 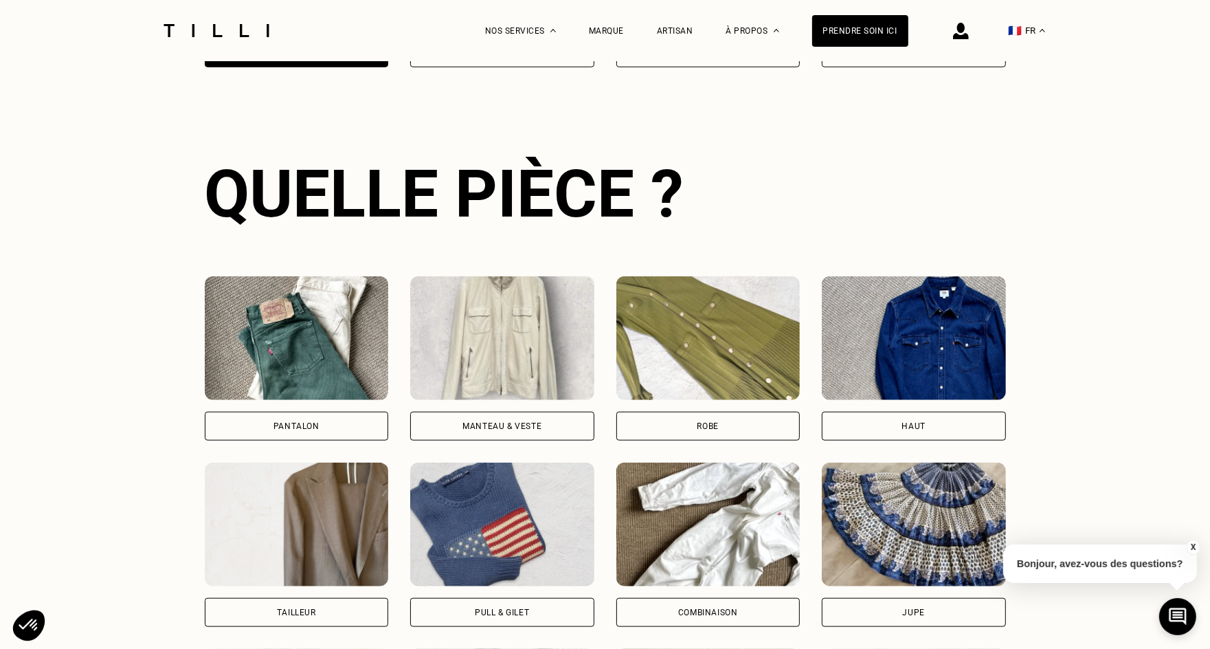 I want to click on div: Pull & gilet, so click(x=502, y=612).